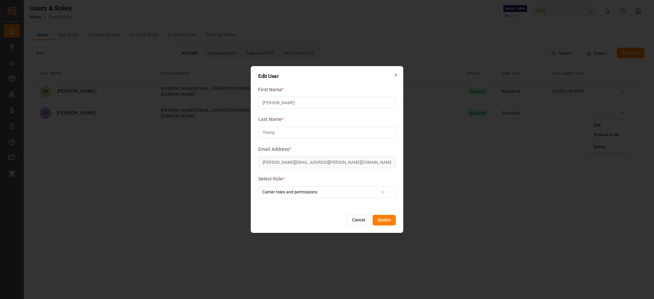 This screenshot has width=654, height=299. I want to click on div: Carrier roles and permissions., so click(290, 192).